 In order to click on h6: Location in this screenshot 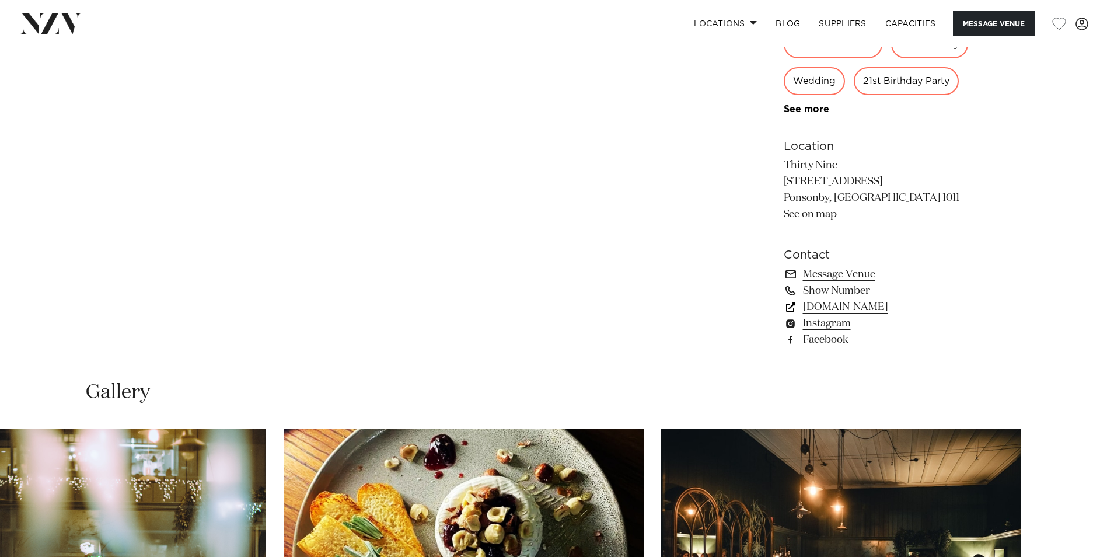, I will do `click(879, 147)`.